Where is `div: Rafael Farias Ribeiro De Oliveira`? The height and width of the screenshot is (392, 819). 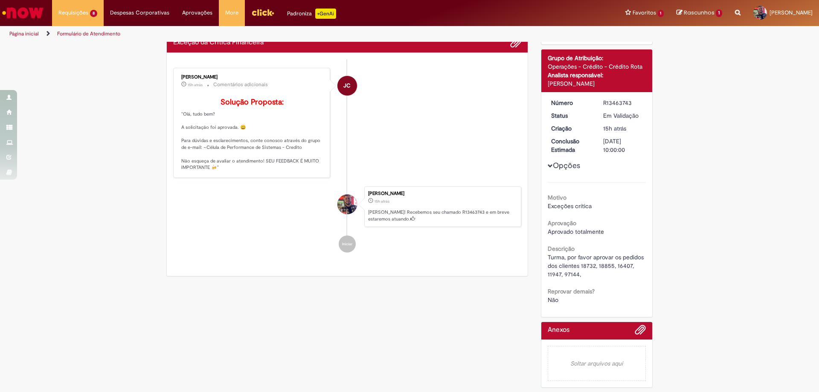
div: Rafael Farias Ribeiro De Oliveira is located at coordinates (347, 204).